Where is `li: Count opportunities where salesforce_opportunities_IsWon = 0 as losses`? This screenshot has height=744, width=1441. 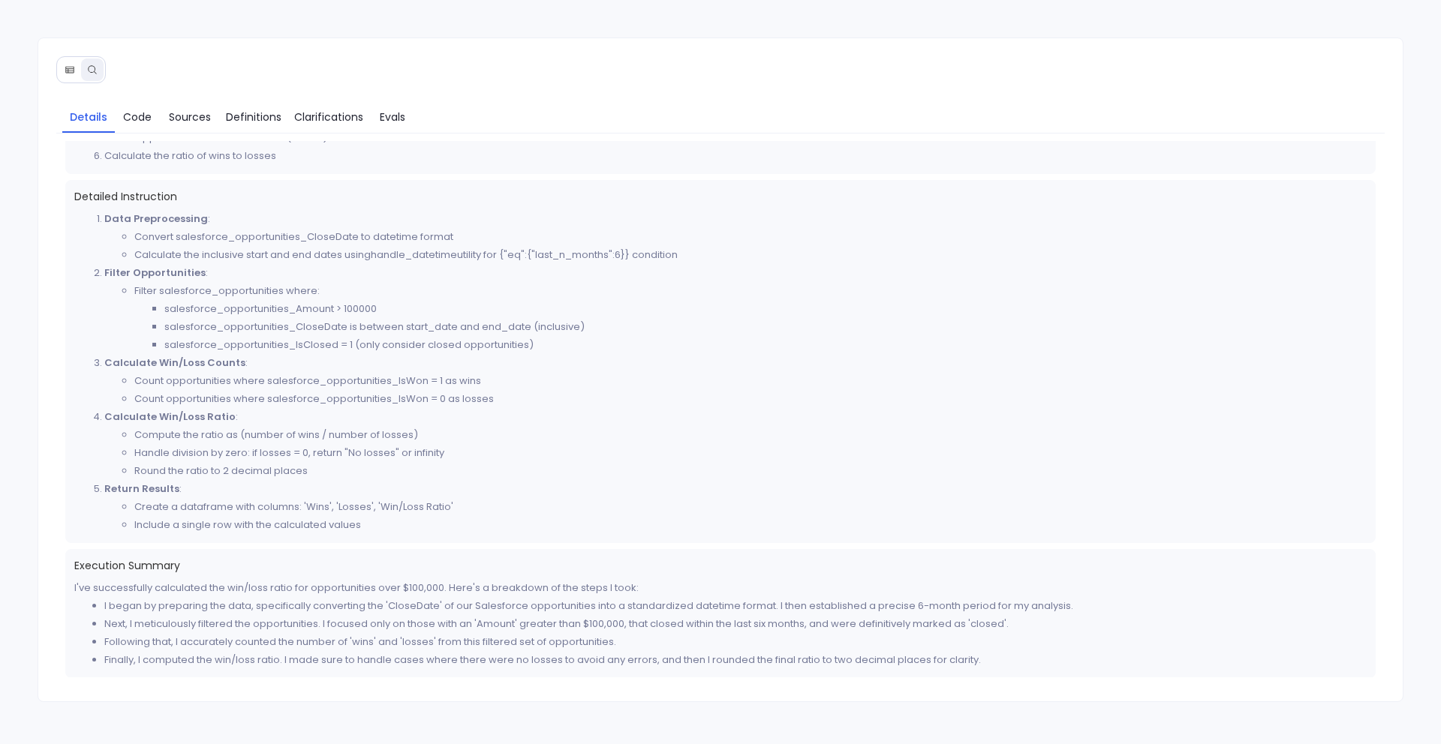 li: Count opportunities where salesforce_opportunities_IsWon = 0 as losses is located at coordinates (750, 399).